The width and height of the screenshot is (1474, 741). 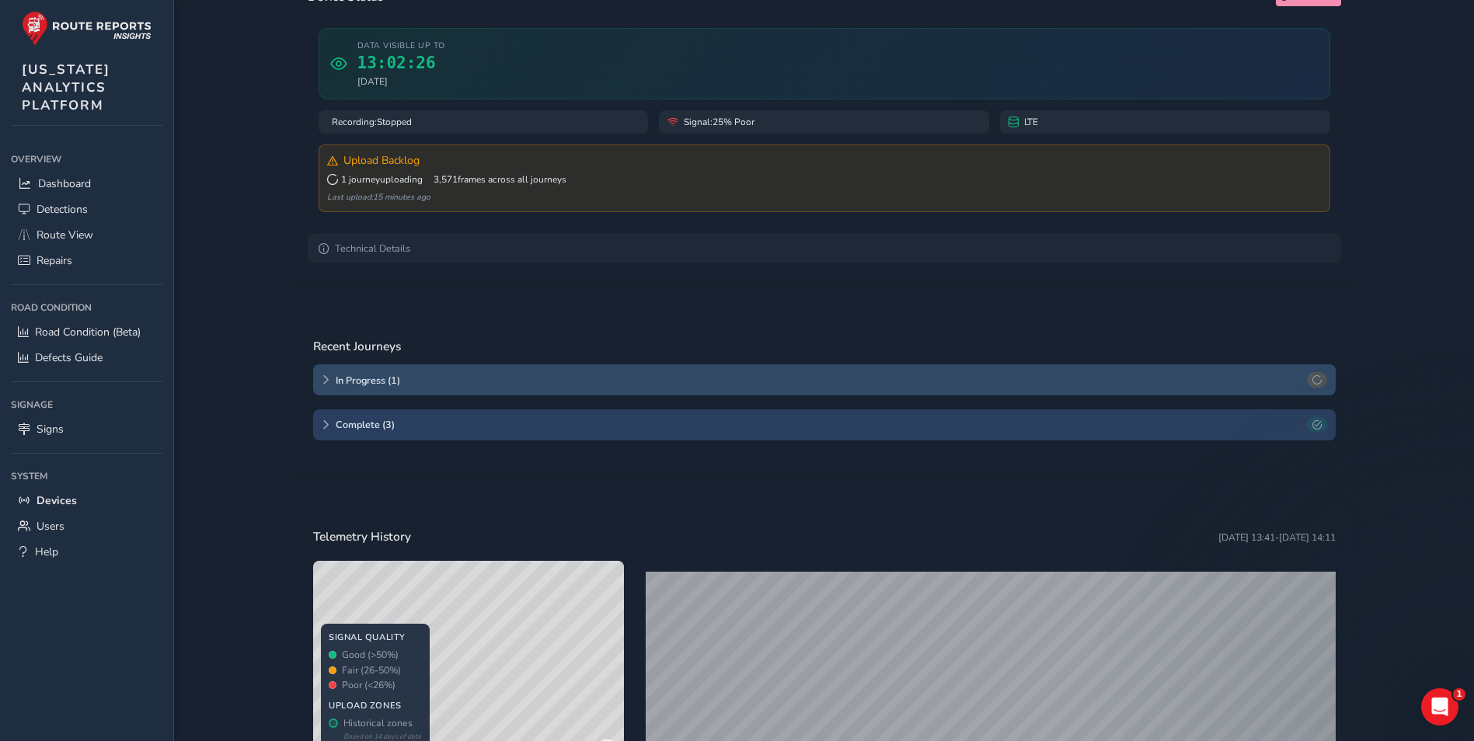 I want to click on div: Road Condition, so click(x=86, y=308).